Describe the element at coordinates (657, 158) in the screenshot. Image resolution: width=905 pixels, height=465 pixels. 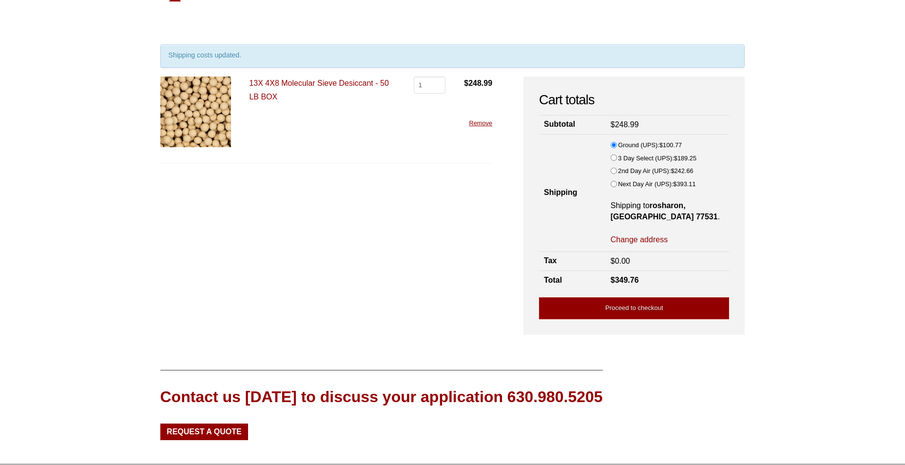
I see `label: 3 Day Select (UPS):` at that location.